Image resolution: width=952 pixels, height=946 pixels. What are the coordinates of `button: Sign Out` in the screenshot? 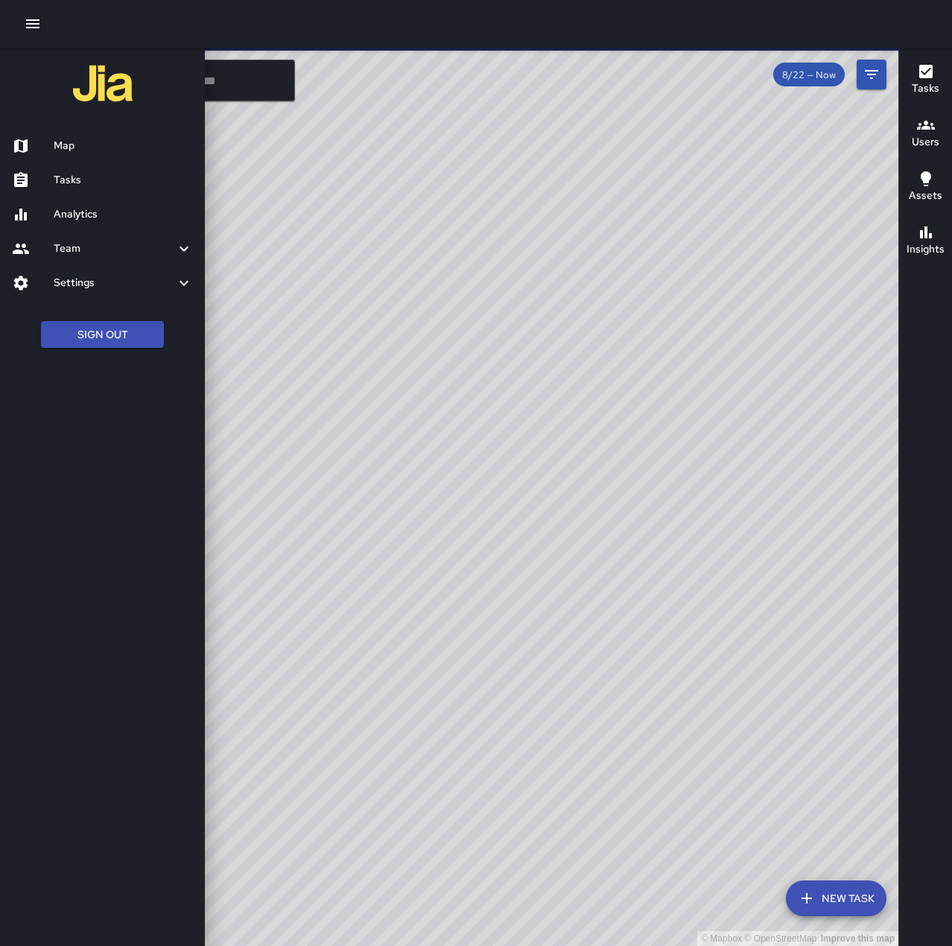 It's located at (102, 335).